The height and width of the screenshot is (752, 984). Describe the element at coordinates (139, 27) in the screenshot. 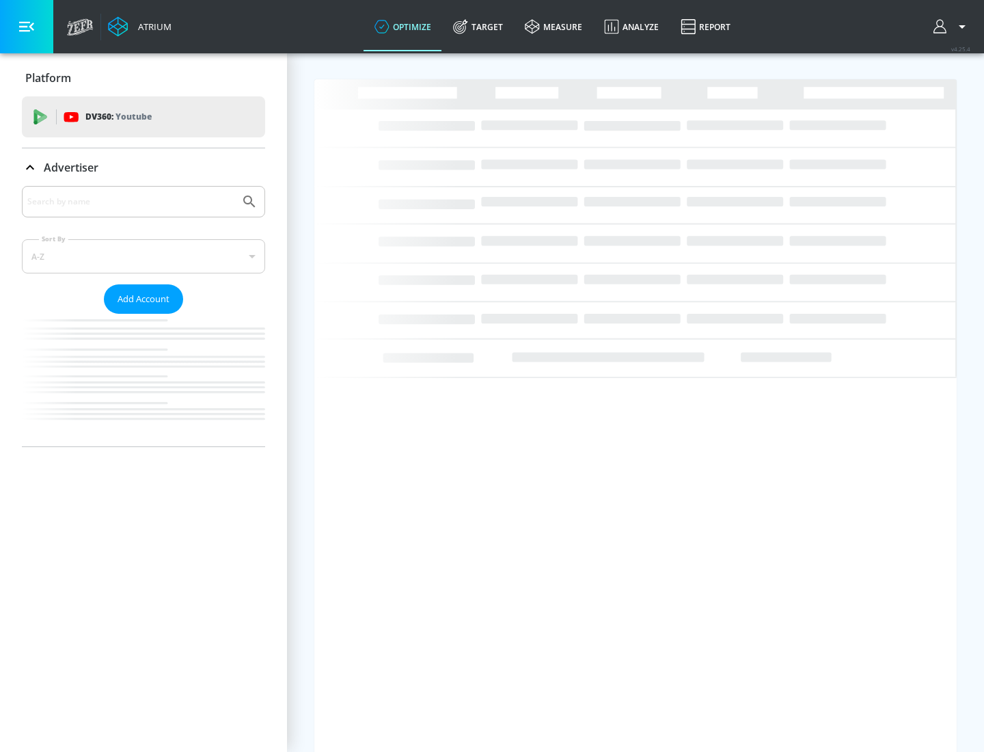

I see `a: Atrium` at that location.